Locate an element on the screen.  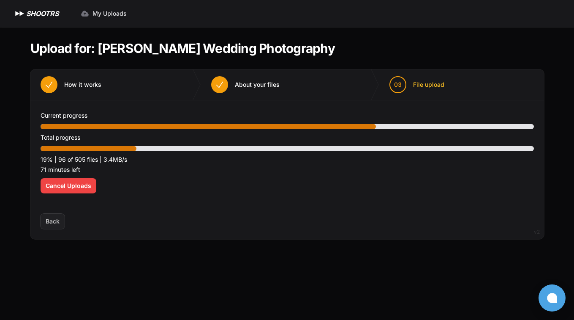
p: Total progress is located at coordinates (287, 137).